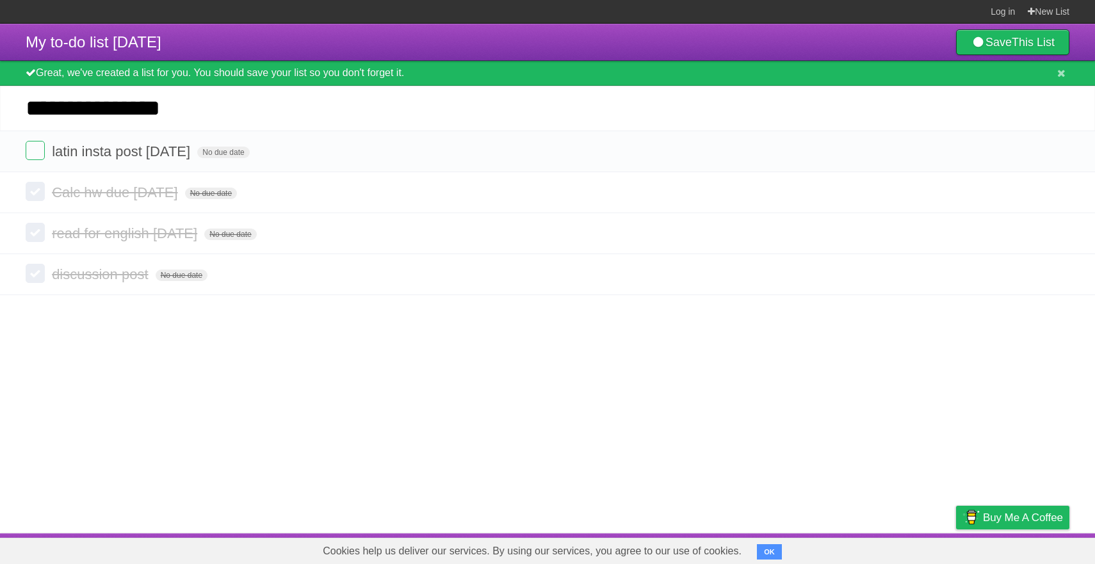 Image resolution: width=1095 pixels, height=564 pixels. What do you see at coordinates (1029, 549) in the screenshot?
I see `a: Suggest a feature` at bounding box center [1029, 549].